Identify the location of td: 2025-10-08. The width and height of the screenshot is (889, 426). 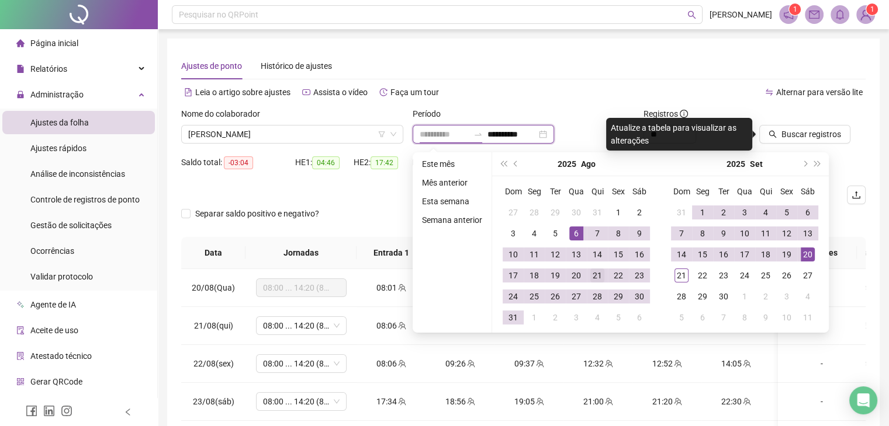
(744, 318).